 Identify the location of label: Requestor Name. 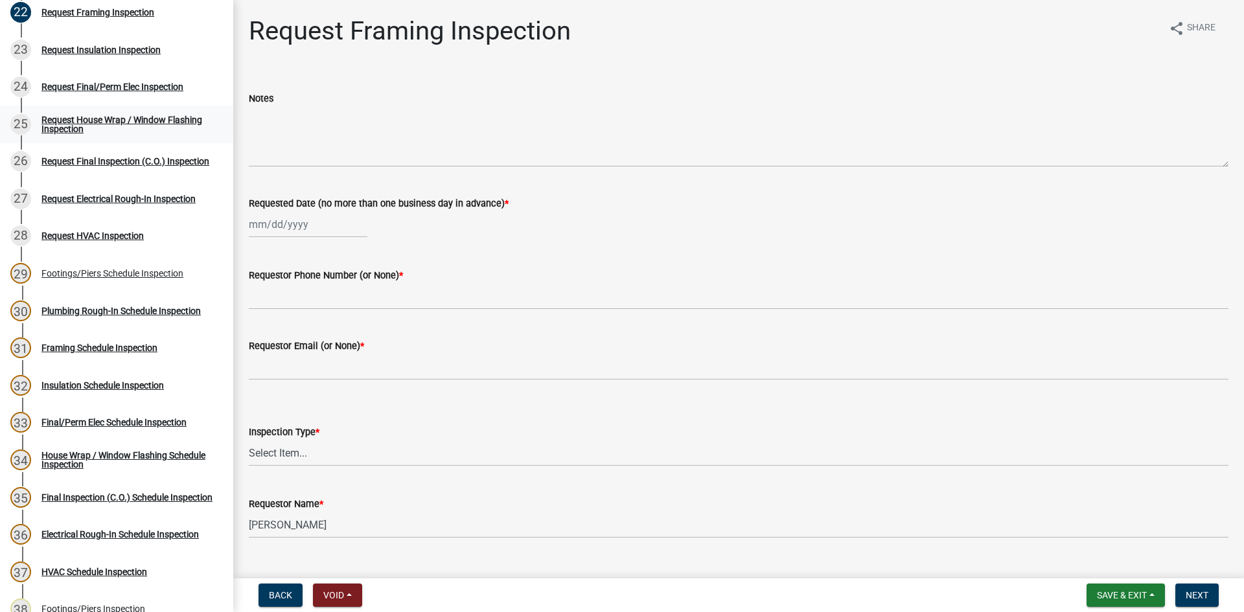
(286, 505).